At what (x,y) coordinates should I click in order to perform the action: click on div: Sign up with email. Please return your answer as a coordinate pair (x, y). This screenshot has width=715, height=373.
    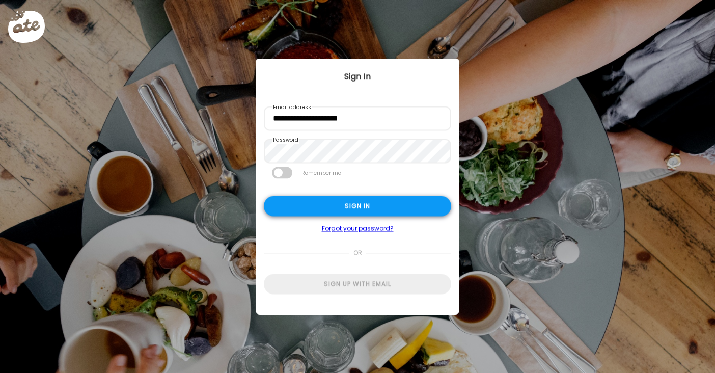
    Looking at the image, I should click on (357, 284).